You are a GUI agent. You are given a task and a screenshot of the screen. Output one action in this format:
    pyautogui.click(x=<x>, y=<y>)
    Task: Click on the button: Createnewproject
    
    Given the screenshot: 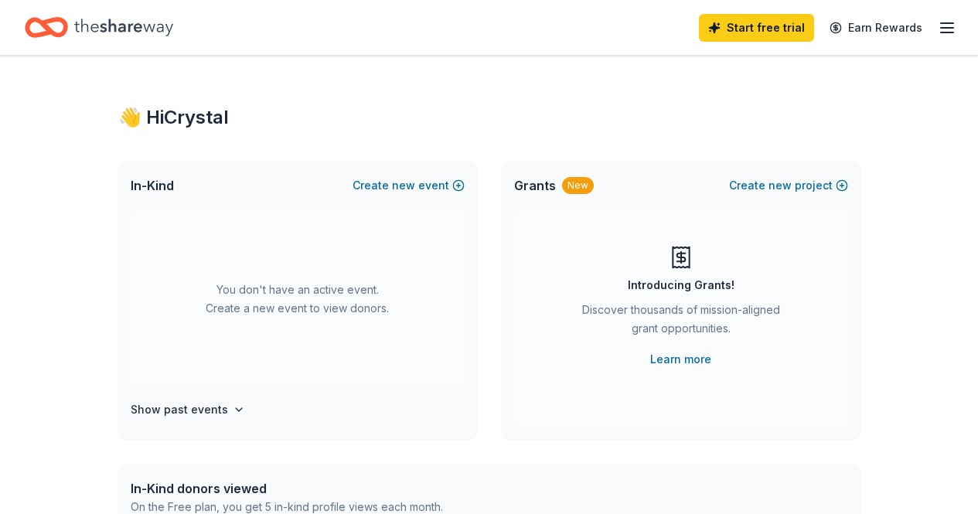 What is the action you would take?
    pyautogui.click(x=788, y=186)
    